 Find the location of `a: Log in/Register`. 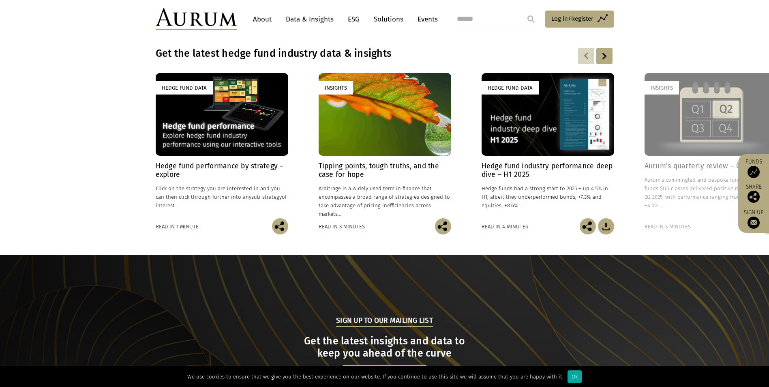

a: Log in/Register is located at coordinates (579, 19).